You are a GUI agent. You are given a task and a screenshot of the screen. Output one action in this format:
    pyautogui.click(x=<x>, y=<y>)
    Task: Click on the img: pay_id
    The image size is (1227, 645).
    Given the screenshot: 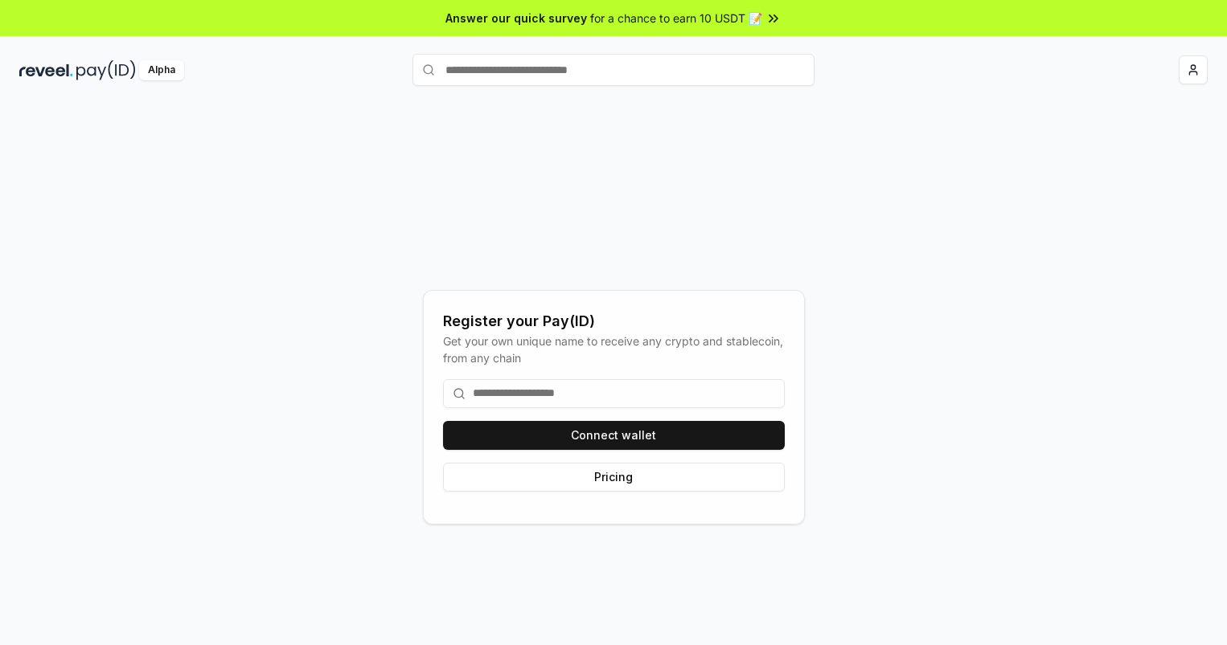 What is the action you would take?
    pyautogui.click(x=106, y=70)
    